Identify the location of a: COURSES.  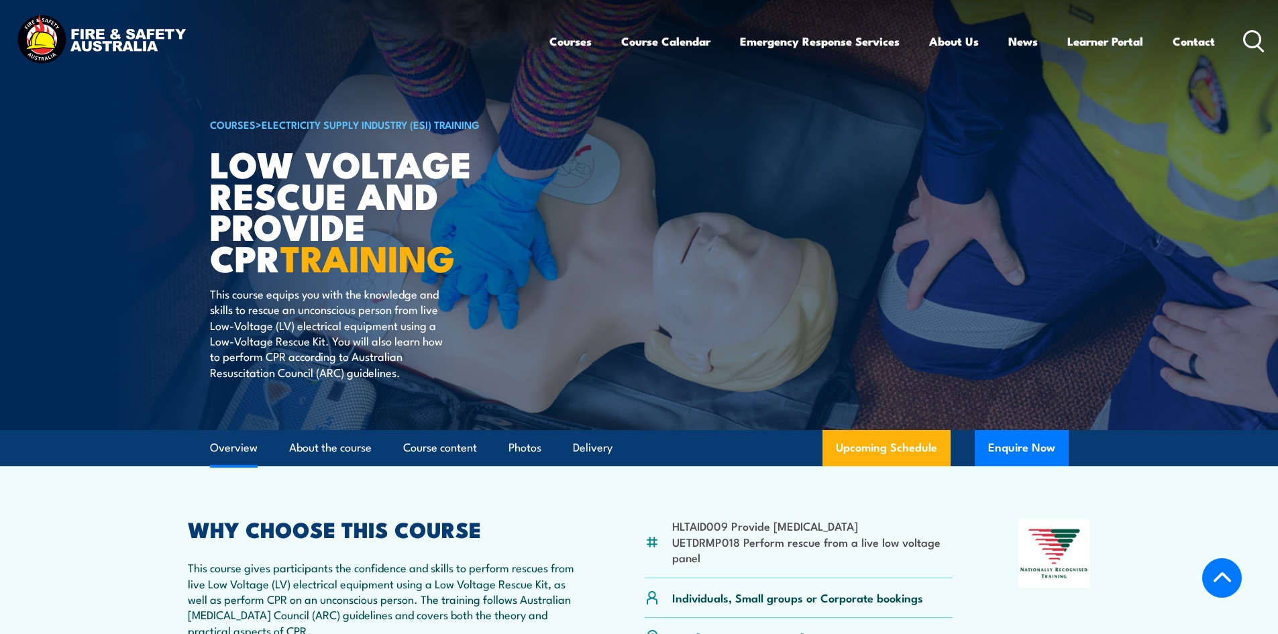
(233, 124).